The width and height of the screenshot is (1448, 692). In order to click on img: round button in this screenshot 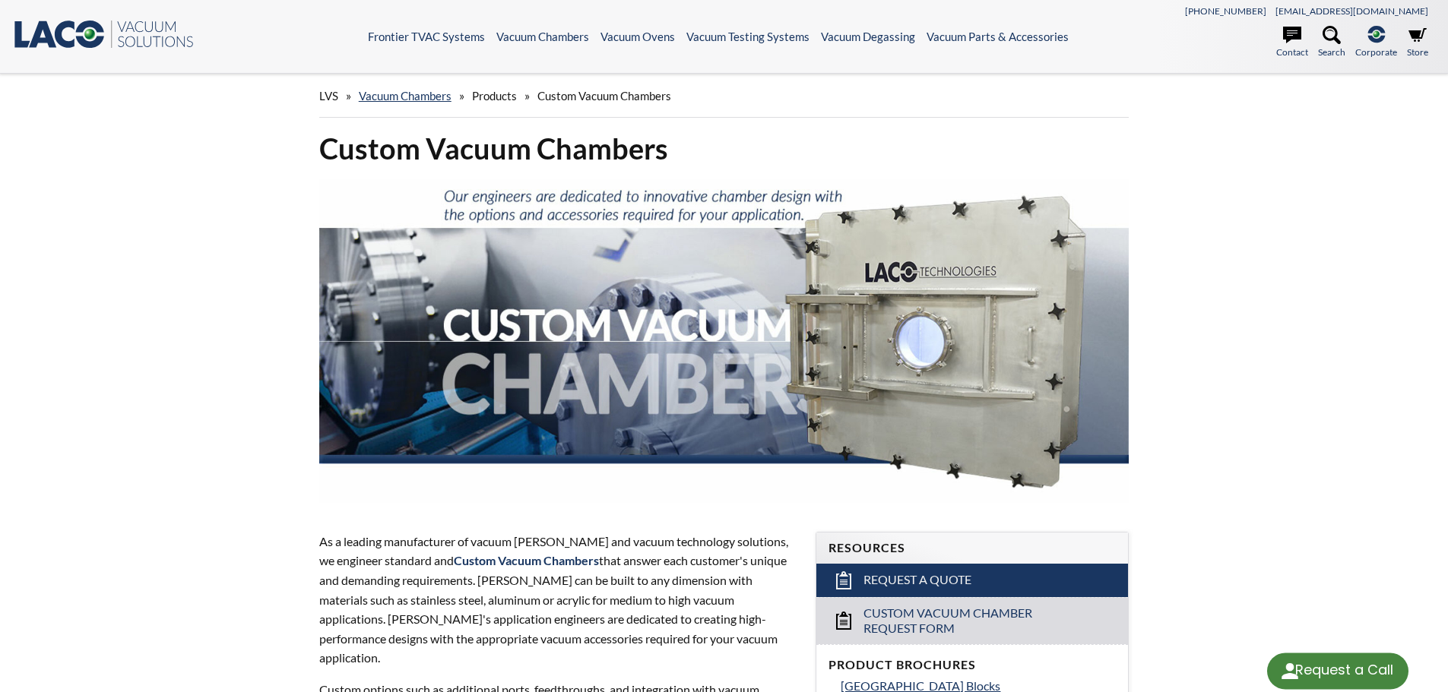, I will do `click(1290, 671)`.